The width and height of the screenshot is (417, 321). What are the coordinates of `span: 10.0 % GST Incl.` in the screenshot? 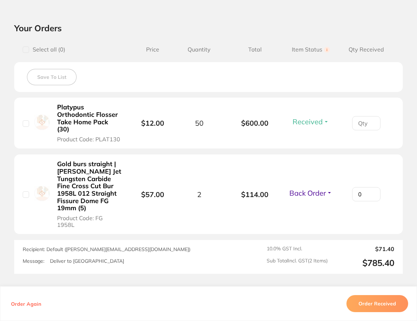 It's located at (297, 249).